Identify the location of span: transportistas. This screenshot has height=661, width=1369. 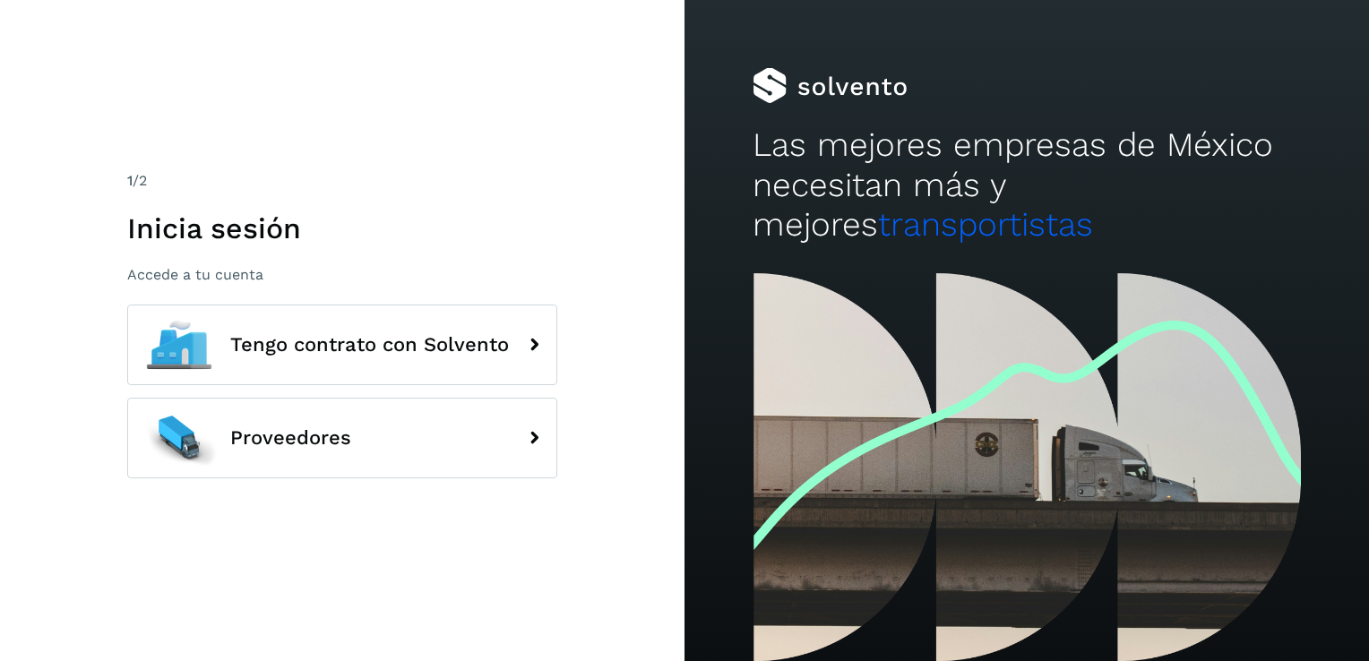
(985, 224).